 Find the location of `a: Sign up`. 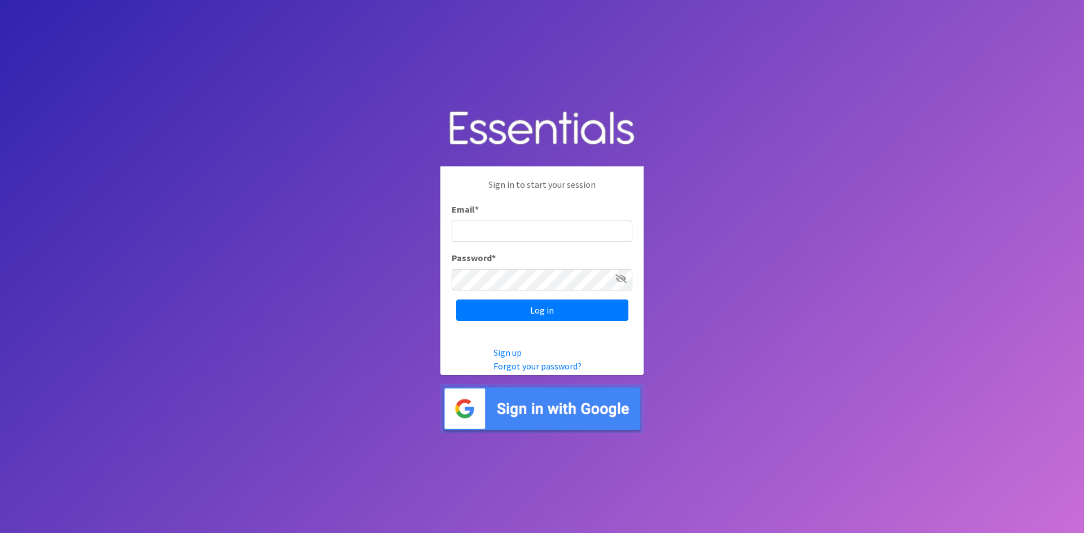

a: Sign up is located at coordinates (507, 353).